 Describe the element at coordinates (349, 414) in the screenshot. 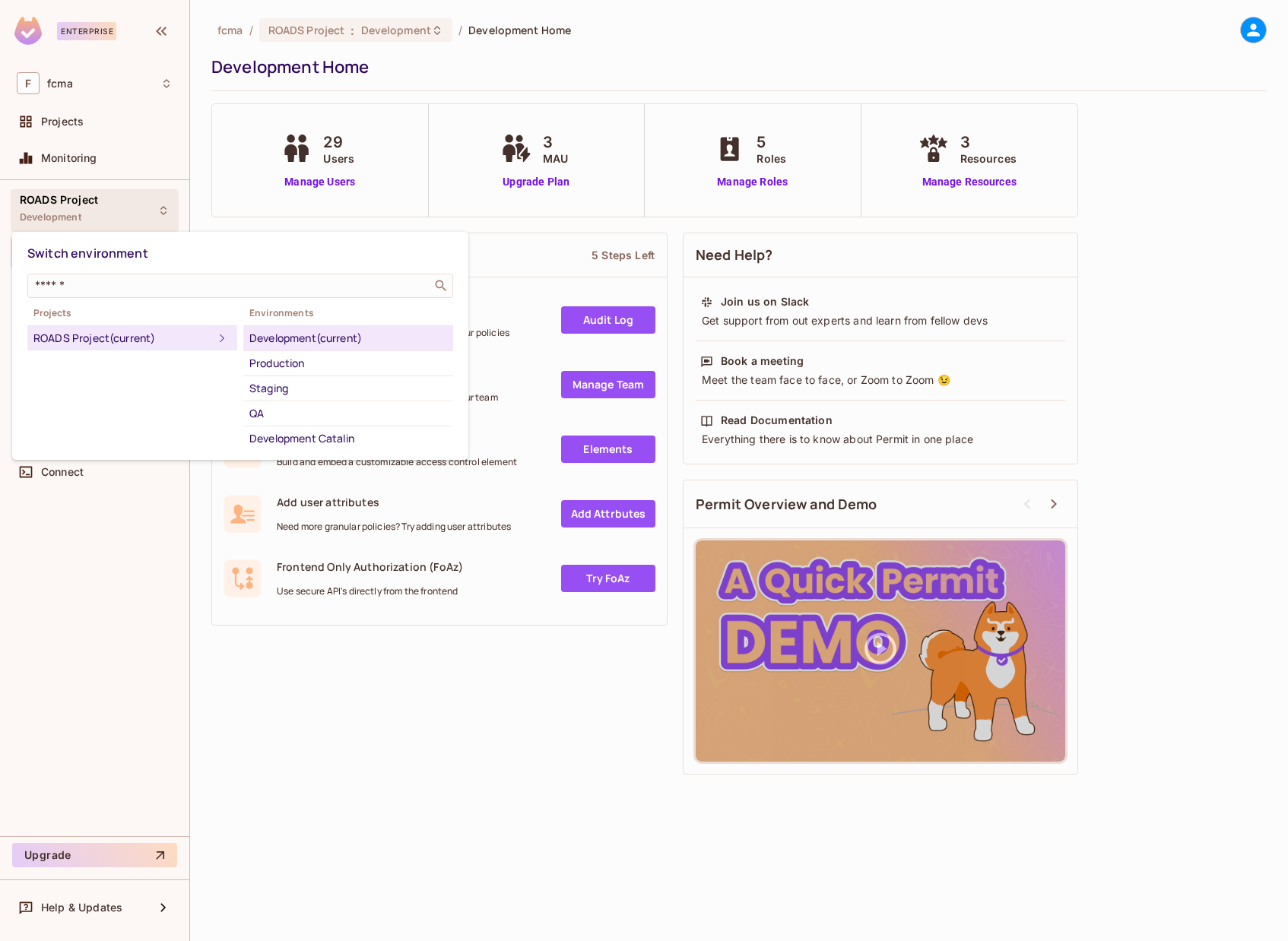

I see `div: QA` at that location.